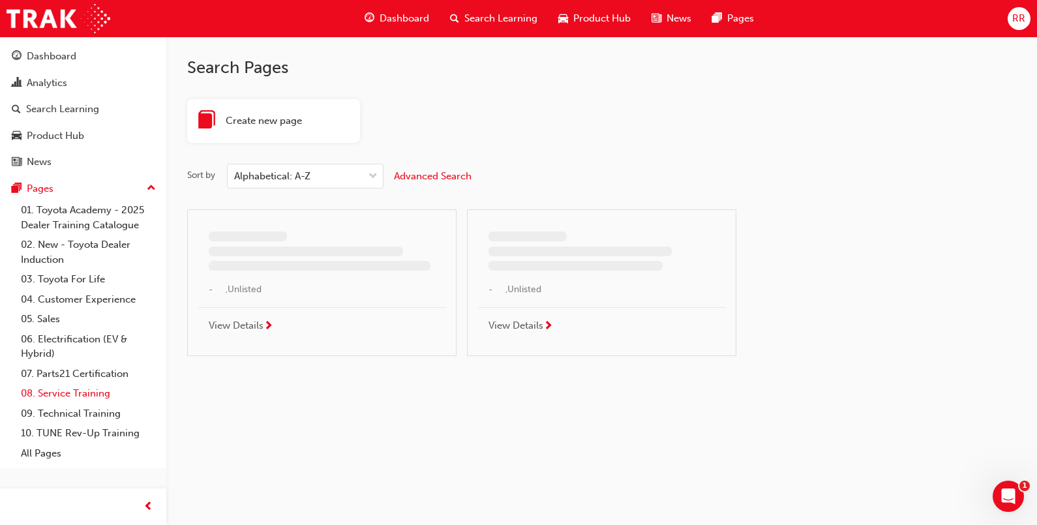 This screenshot has height=525, width=1037. I want to click on span: Create new page, so click(264, 121).